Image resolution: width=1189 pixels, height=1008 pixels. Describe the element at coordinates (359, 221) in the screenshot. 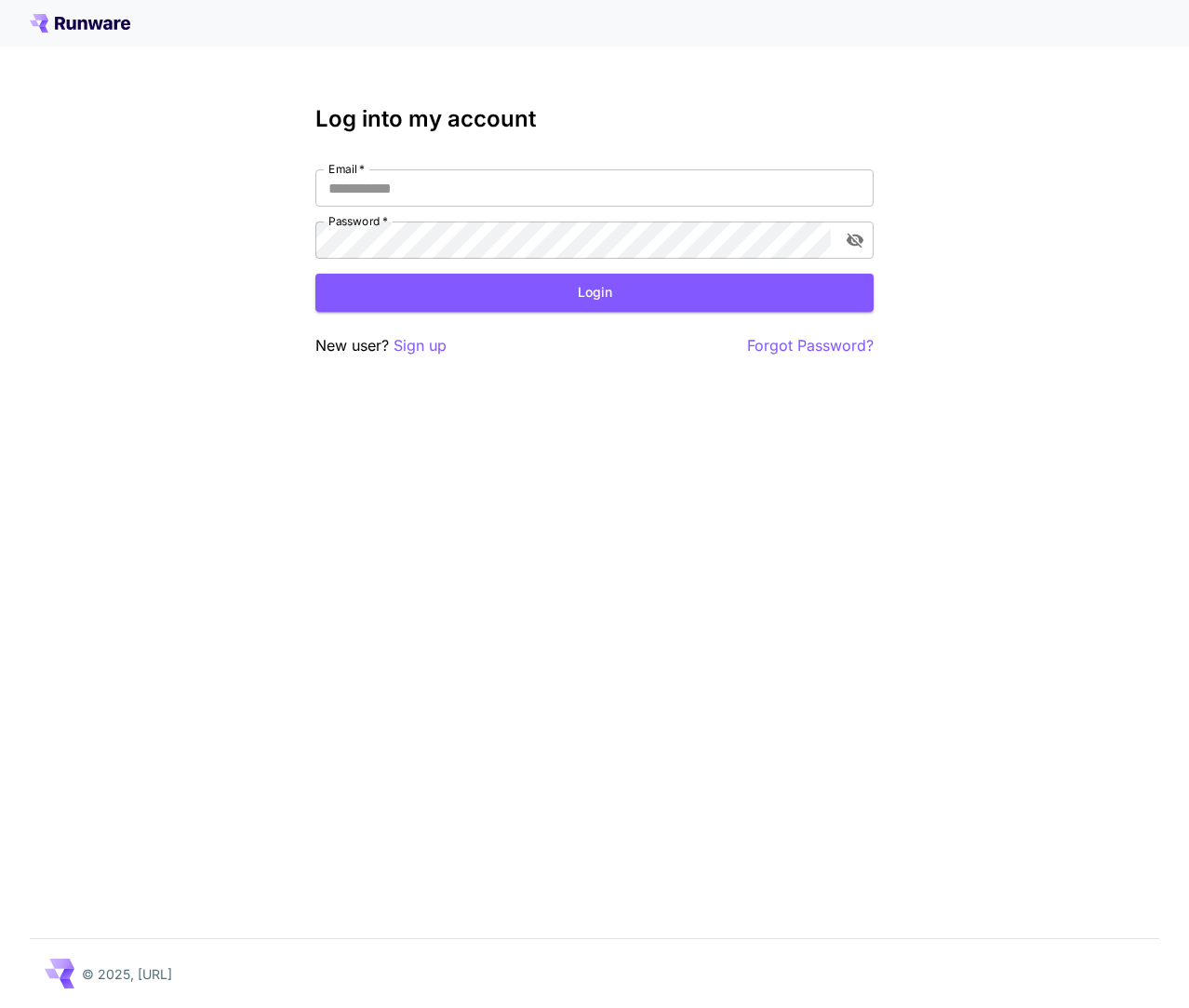

I see `label: Password` at that location.